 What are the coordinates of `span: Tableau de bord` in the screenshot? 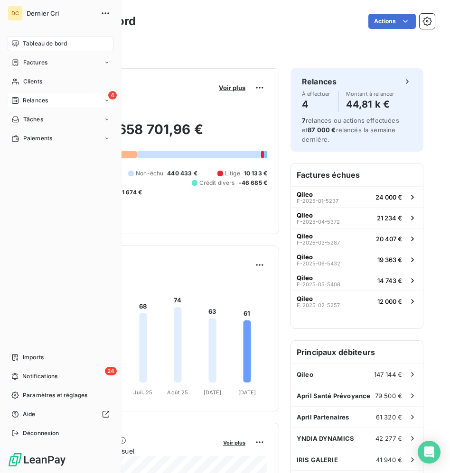 It's located at (45, 44).